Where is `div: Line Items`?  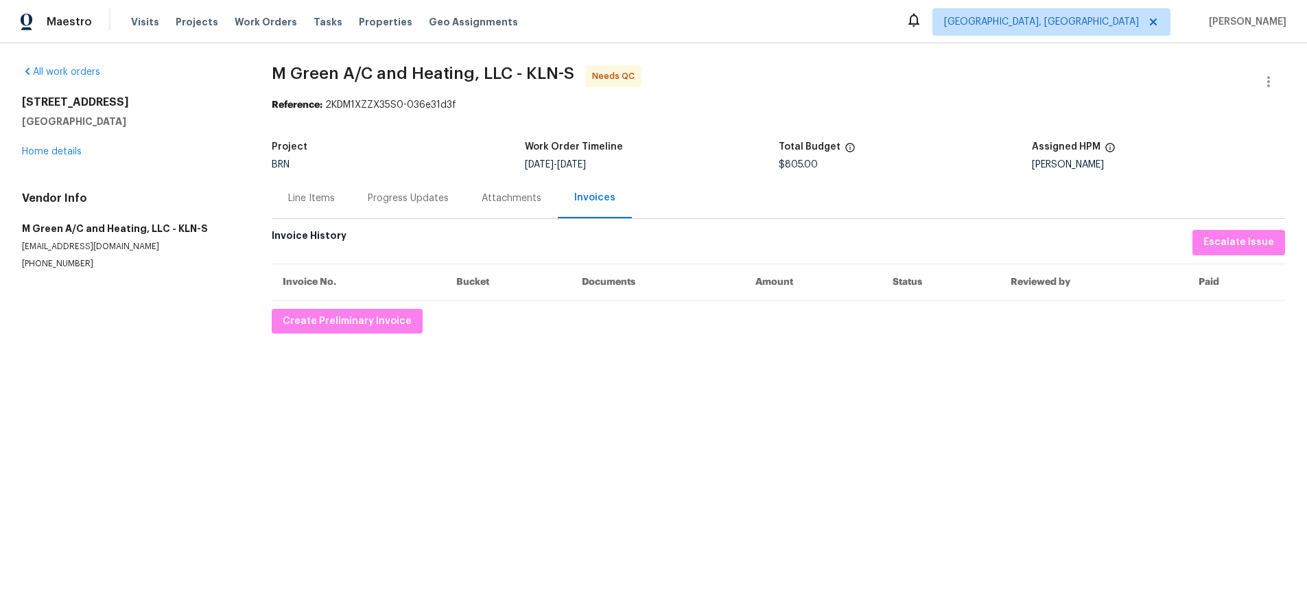 div: Line Items is located at coordinates (311, 198).